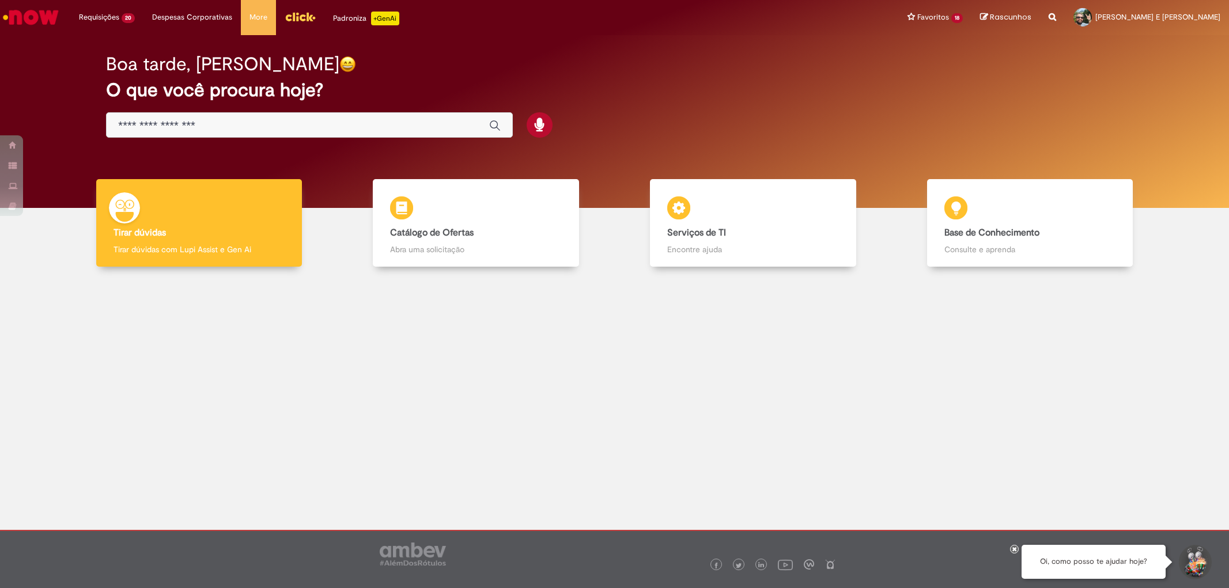 This screenshot has width=1229, height=588. I want to click on p: +GenAi, so click(385, 18).